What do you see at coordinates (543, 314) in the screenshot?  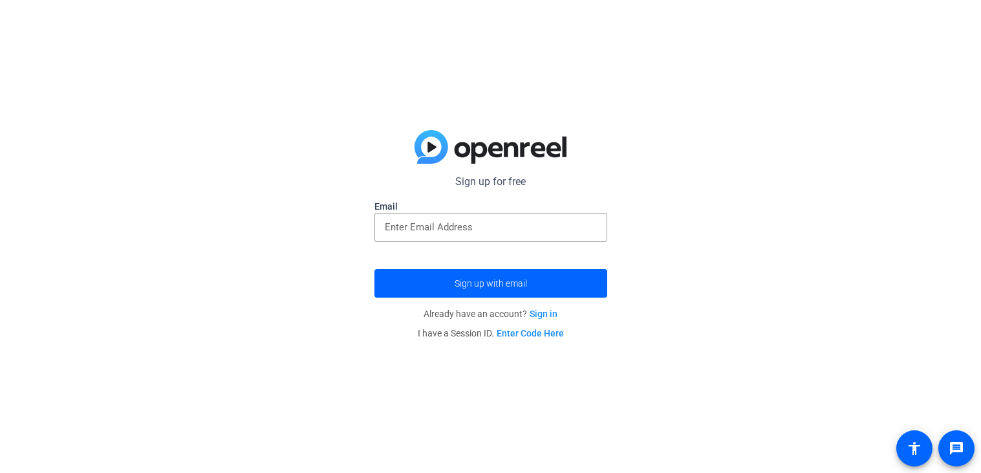 I see `a: Sign in` at bounding box center [543, 314].